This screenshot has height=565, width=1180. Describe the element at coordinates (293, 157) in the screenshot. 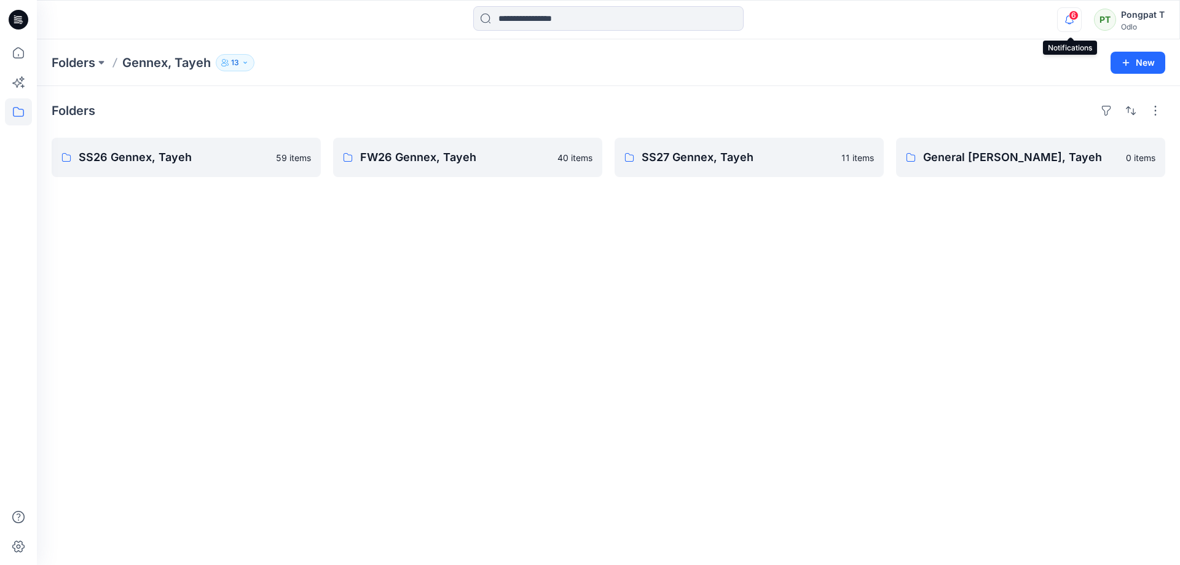

I see `p: 59 items` at that location.